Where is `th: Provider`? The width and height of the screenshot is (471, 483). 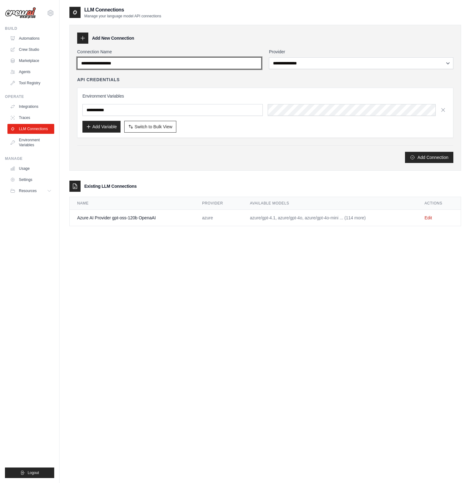 th: Provider is located at coordinates (218, 203).